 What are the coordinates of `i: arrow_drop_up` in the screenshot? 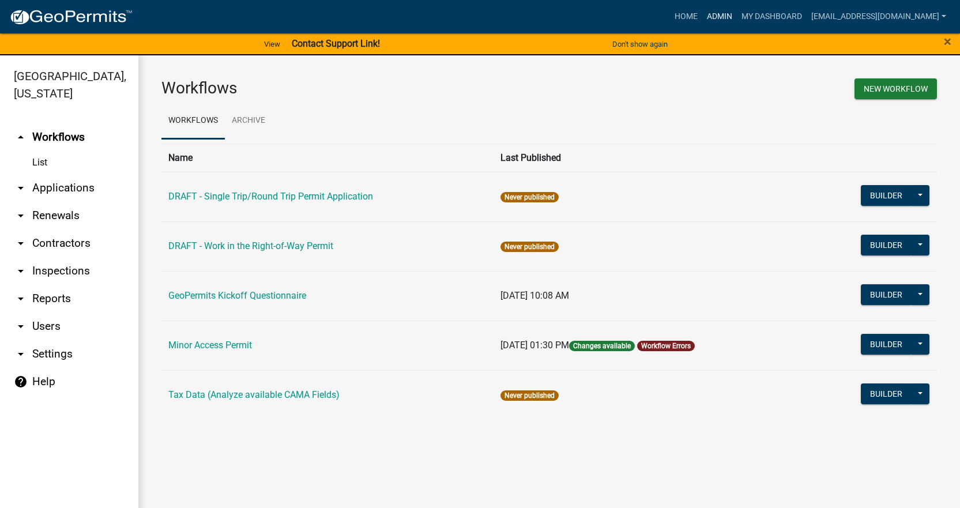 It's located at (21, 137).